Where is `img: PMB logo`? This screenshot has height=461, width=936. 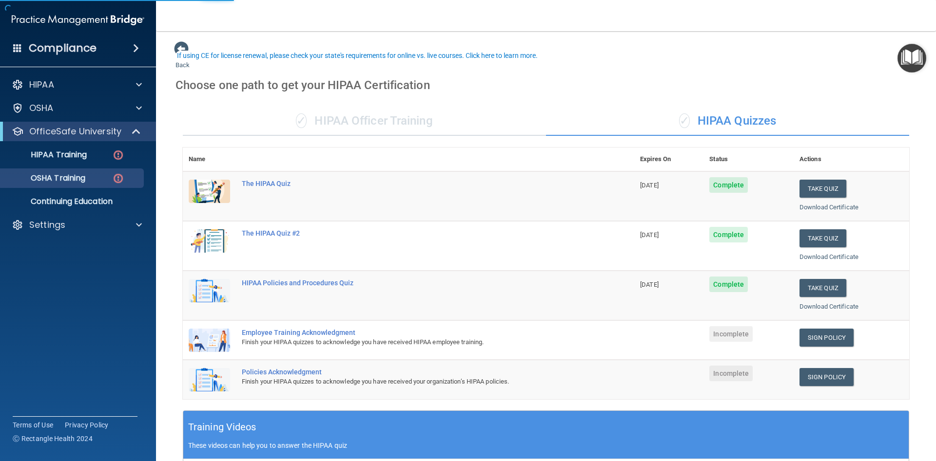
img: PMB logo is located at coordinates (78, 20).